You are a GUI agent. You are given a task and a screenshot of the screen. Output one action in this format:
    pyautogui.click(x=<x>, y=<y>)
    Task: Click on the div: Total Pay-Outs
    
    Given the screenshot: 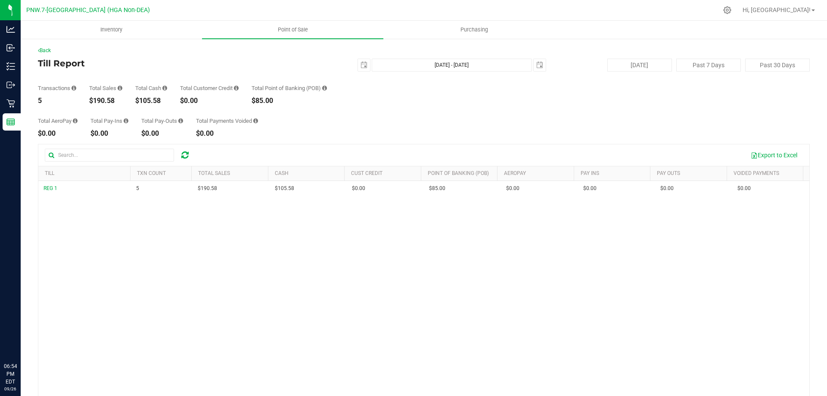 What is the action you would take?
    pyautogui.click(x=162, y=121)
    